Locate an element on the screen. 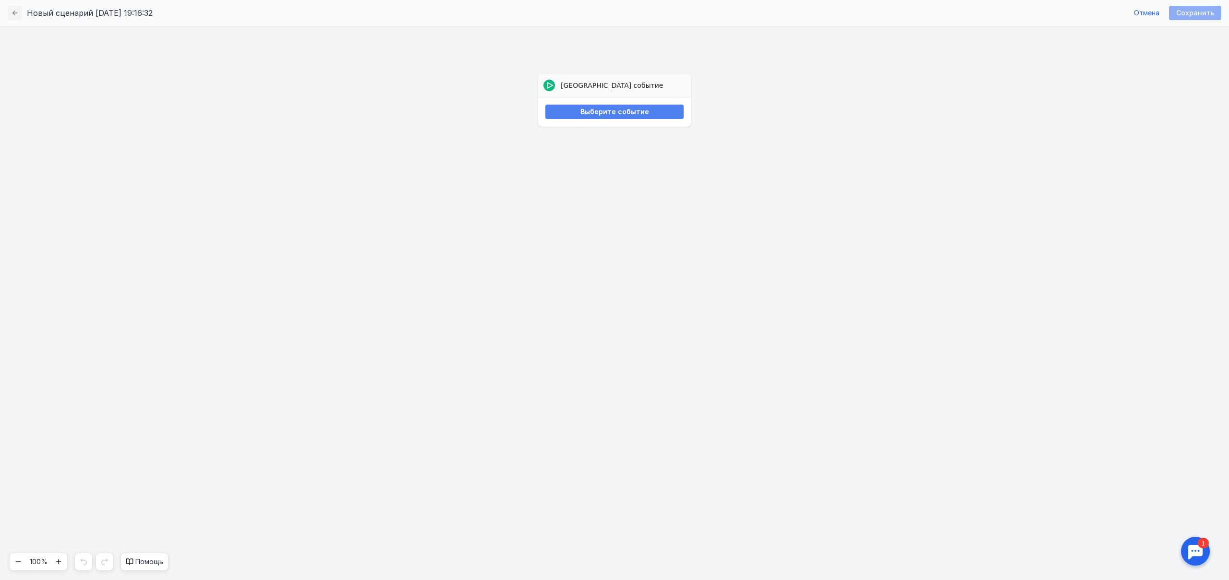  span: Выберите событие is located at coordinates (614, 112).